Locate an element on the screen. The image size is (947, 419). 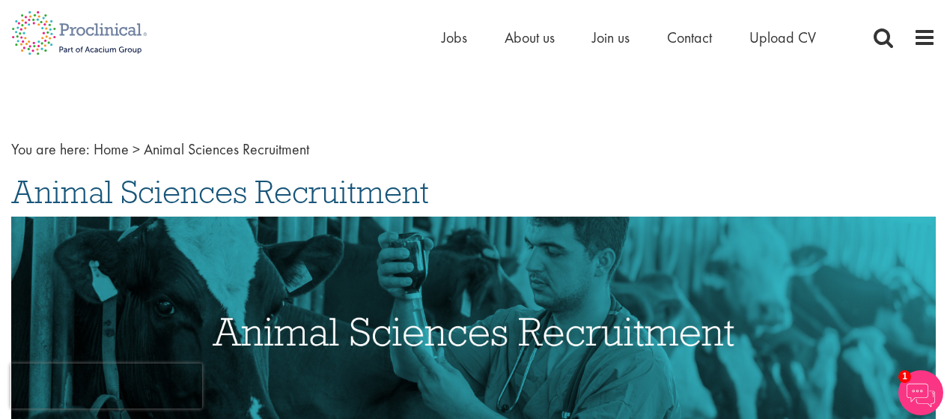
a: Contact is located at coordinates (690, 37).